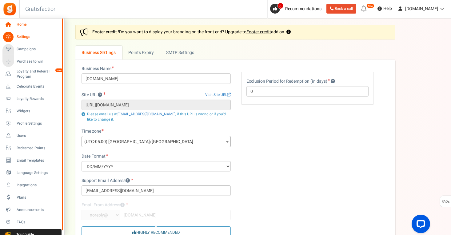 The image size is (451, 235). I want to click on a: Widgets, so click(32, 111).